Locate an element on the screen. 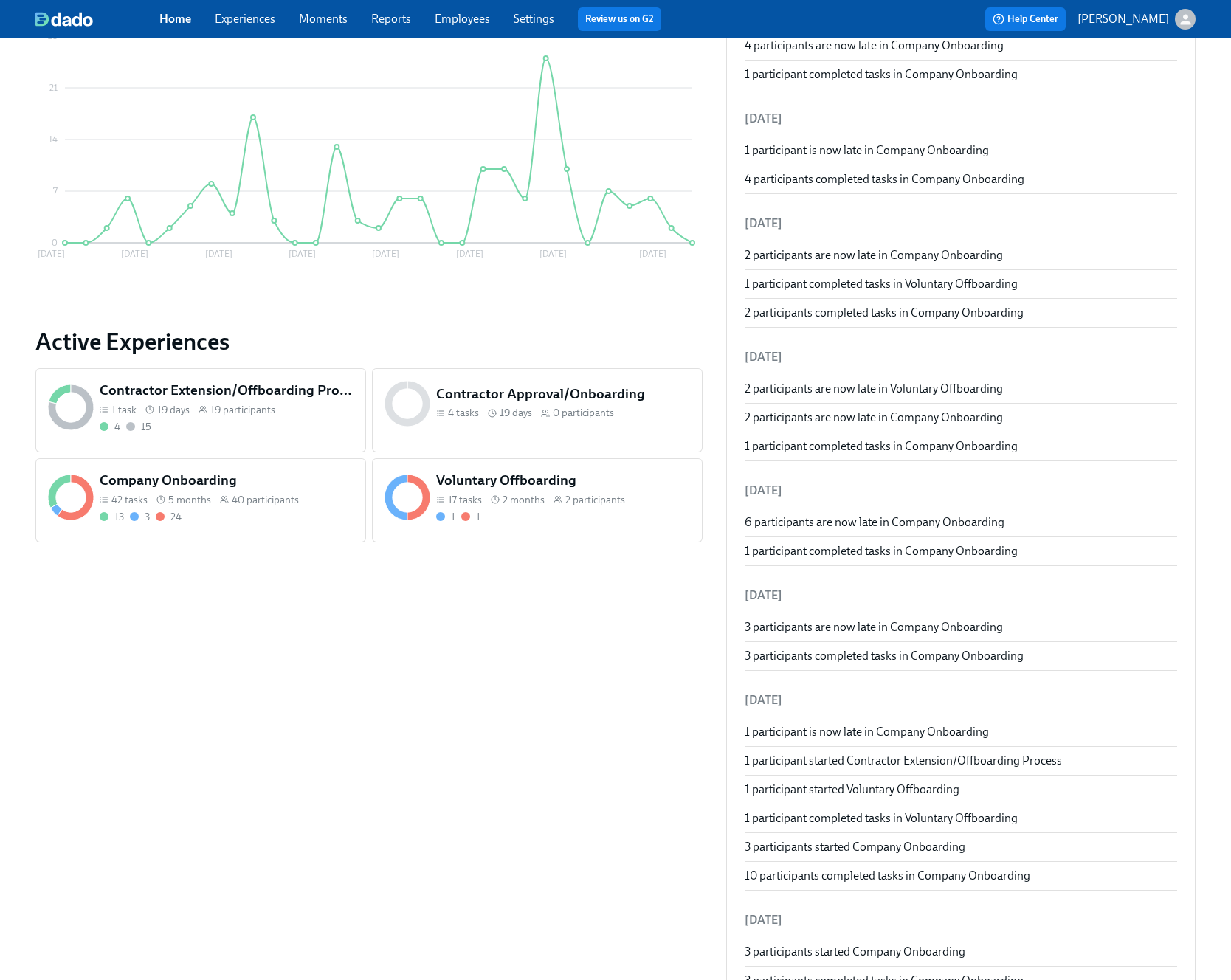 The height and width of the screenshot is (980, 1231). span: 19 participants is located at coordinates (243, 410).